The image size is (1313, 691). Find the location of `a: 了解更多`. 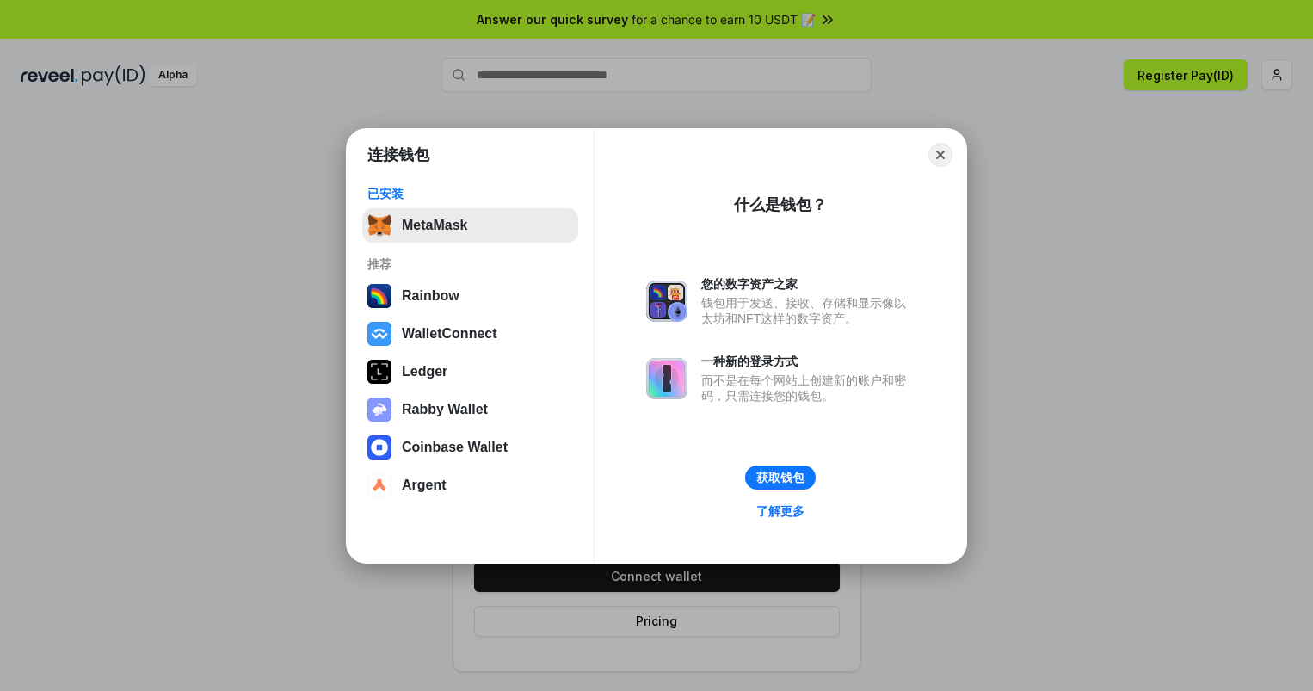

a: 了解更多 is located at coordinates (780, 511).